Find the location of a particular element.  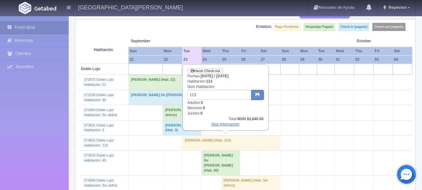

div: Total: is located at coordinates (226, 119).